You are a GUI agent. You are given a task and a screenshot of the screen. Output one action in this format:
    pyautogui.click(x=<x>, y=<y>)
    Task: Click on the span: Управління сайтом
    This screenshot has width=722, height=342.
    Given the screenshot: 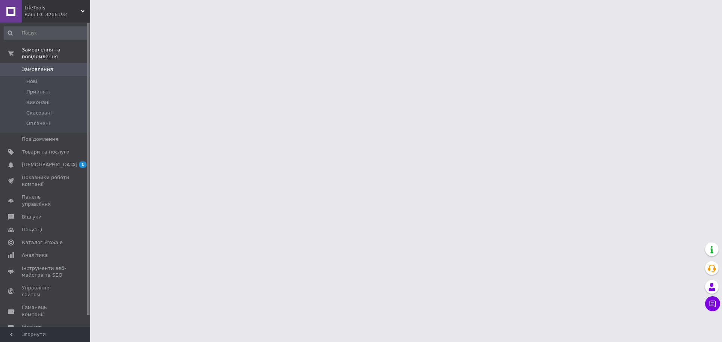 What is the action you would take?
    pyautogui.click(x=45, y=292)
    